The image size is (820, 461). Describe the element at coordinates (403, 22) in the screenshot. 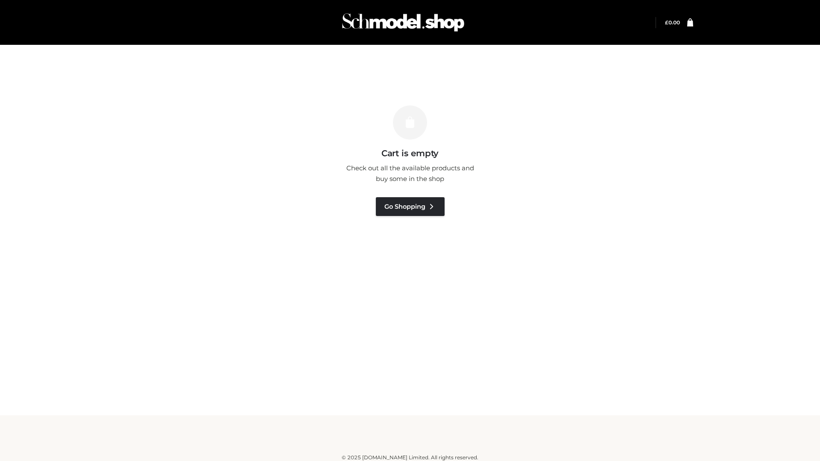

I see `img: Schmodel Admin 964` at that location.